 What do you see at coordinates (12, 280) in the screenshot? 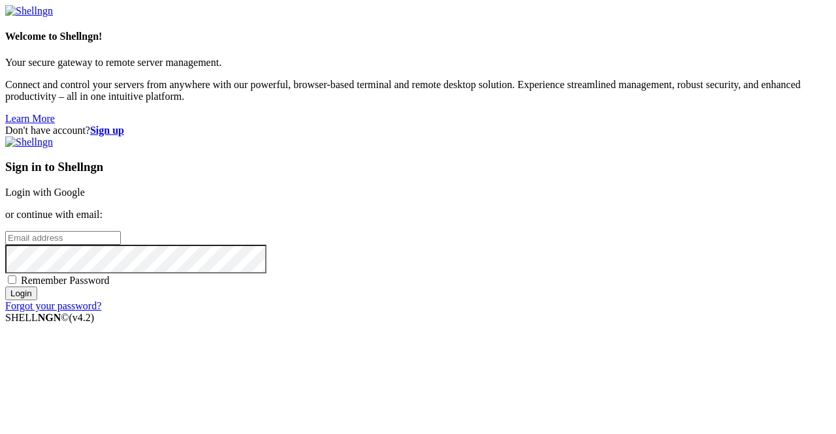
I see `input: Remember Password` at bounding box center [12, 280].